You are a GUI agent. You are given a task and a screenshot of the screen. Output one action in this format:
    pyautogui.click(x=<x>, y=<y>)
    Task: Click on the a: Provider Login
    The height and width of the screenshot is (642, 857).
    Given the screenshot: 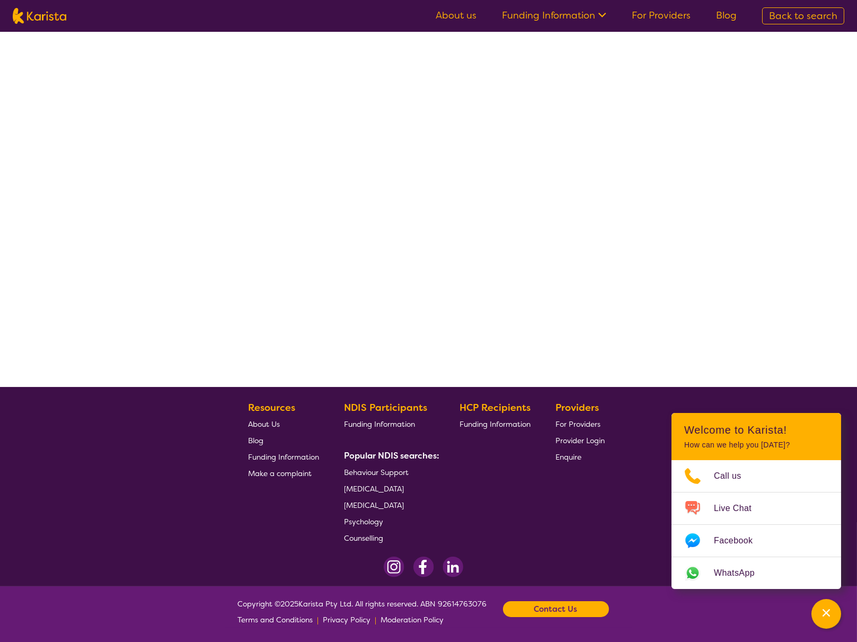 What is the action you would take?
    pyautogui.click(x=580, y=440)
    